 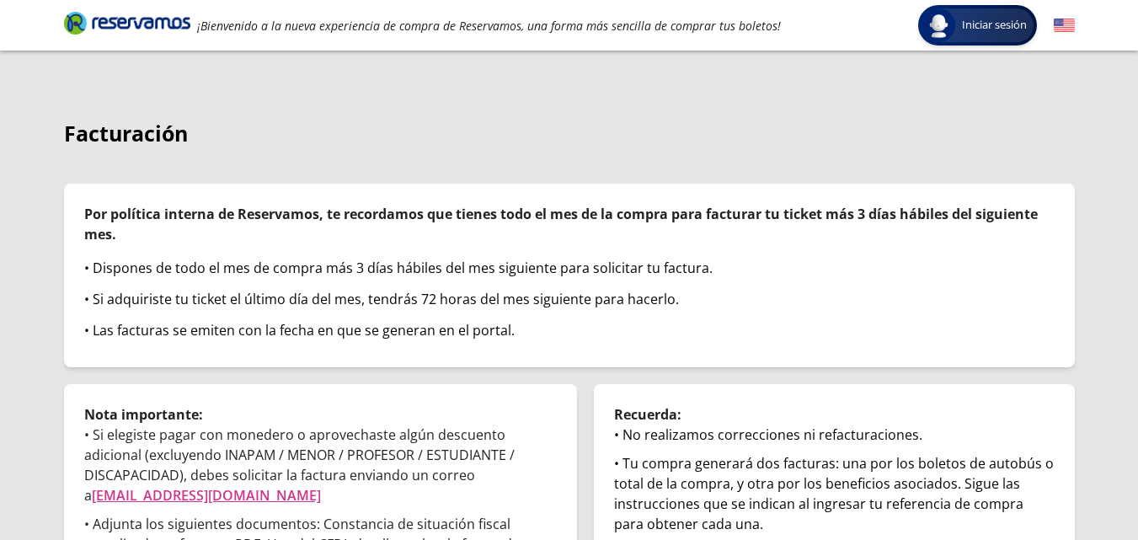 I want to click on div: • Las facturas se emiten con la fecha en que se generan en el portal., so click(x=570, y=330).